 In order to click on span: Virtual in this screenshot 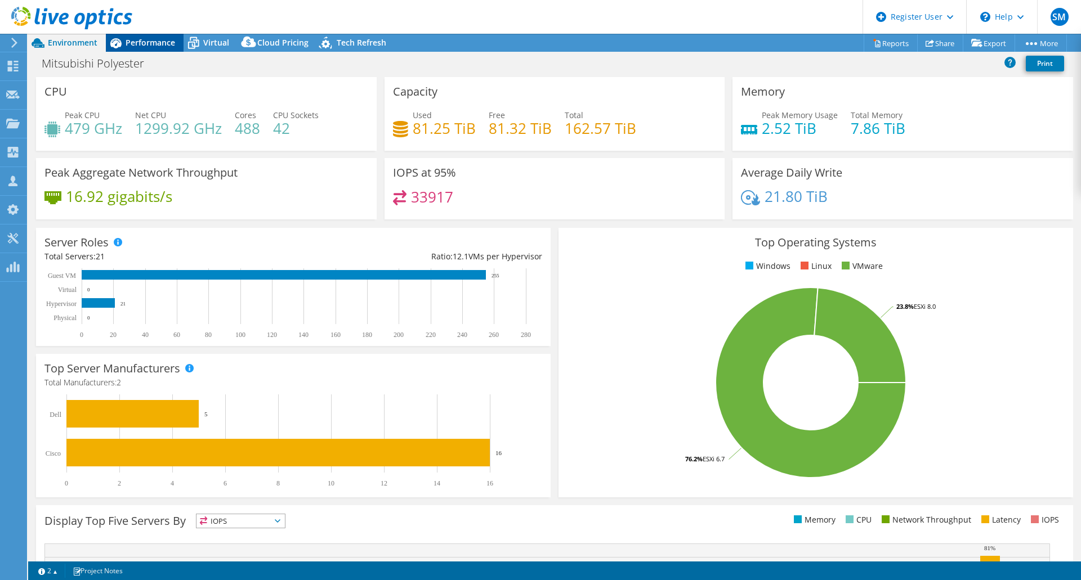, I will do `click(216, 42)`.